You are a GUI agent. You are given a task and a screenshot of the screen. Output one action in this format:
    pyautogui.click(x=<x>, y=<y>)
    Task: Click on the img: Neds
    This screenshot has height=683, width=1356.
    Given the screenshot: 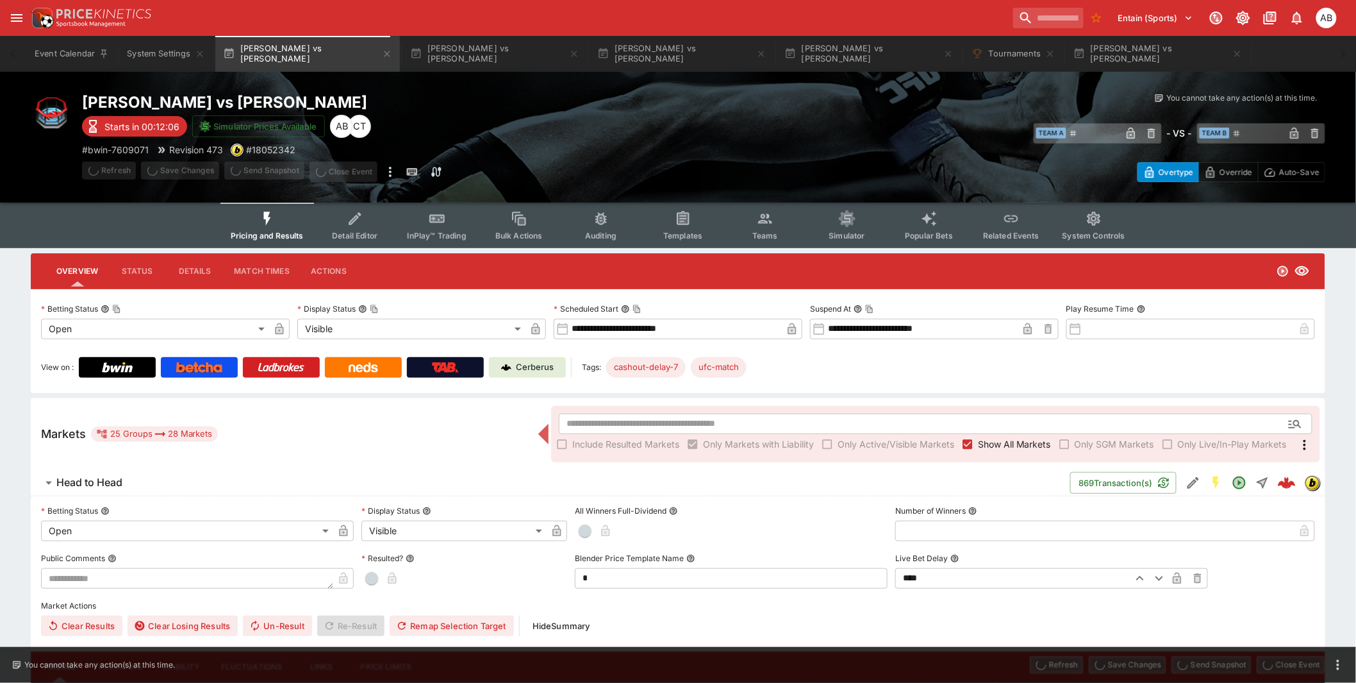 What is the action you would take?
    pyautogui.click(x=363, y=367)
    